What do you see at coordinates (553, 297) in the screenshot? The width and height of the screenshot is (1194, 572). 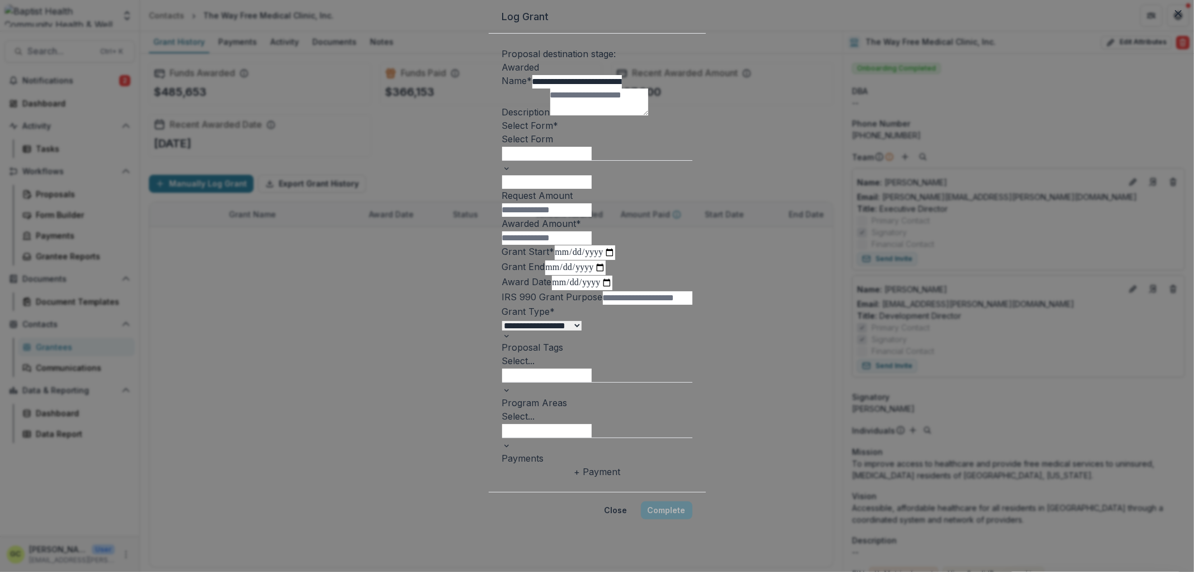 I see `label: IRS 990 Grant Purpose` at bounding box center [553, 297].